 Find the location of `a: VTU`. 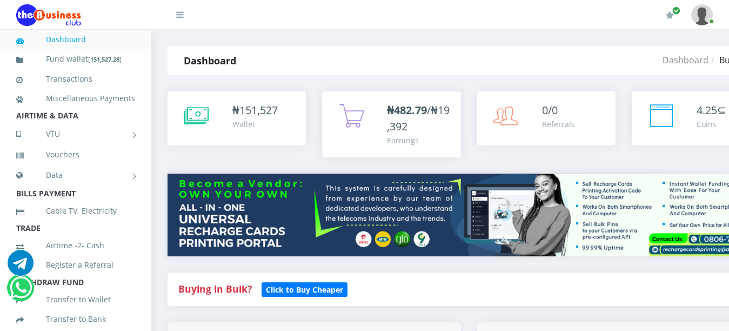

a: VTU is located at coordinates (76, 134).